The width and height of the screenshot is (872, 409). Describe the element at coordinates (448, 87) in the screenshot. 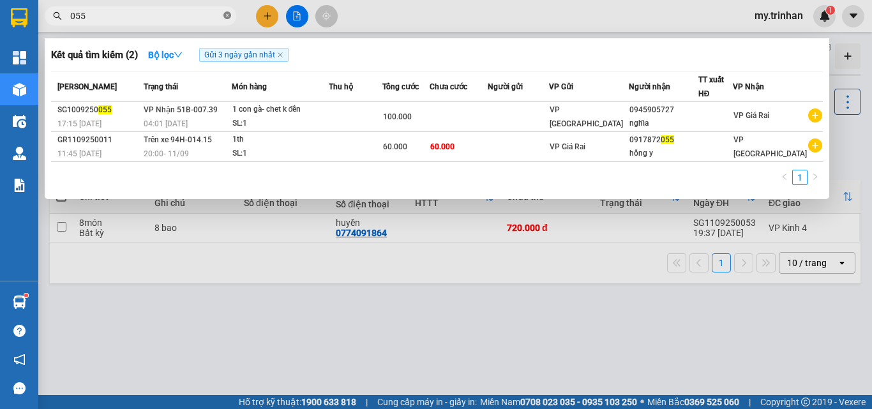

I see `span: Chưa cước` at that location.